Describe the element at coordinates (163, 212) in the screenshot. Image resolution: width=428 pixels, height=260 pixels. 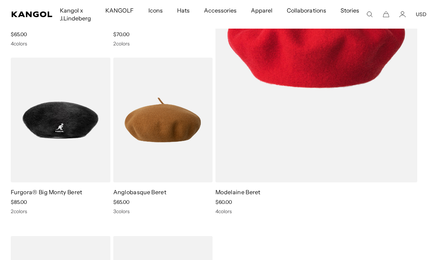
I see `div: 3 colors` at that location.